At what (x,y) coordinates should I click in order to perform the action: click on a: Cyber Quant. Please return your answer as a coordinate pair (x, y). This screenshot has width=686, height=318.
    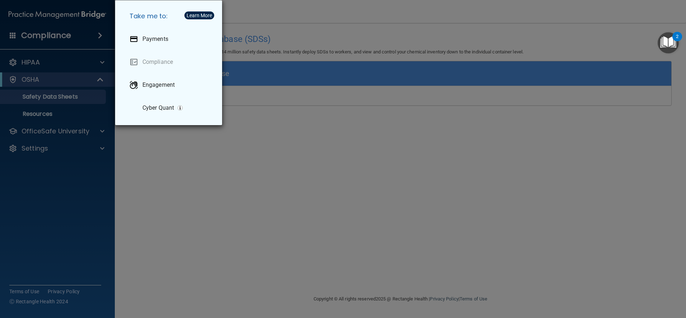
    Looking at the image, I should click on (170, 108).